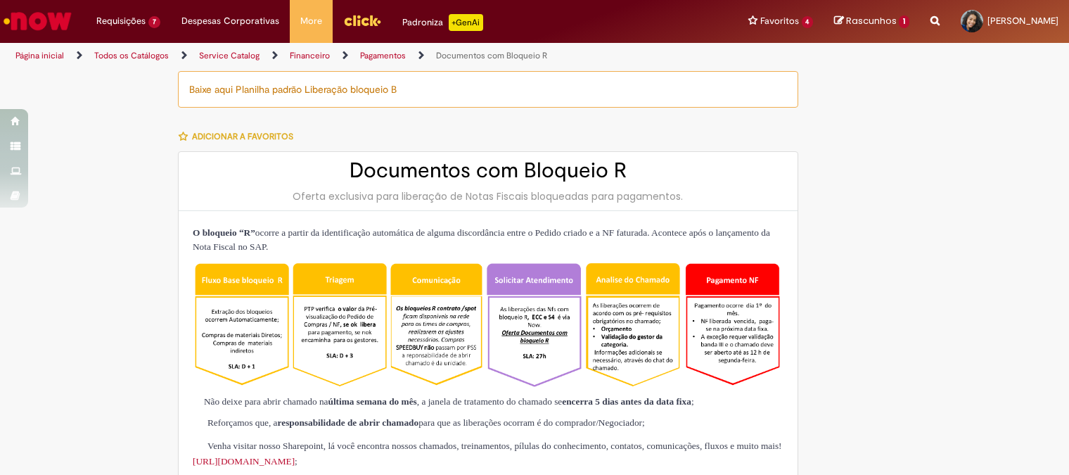 This screenshot has width=1069, height=475. I want to click on img: ServiceNow, so click(37, 21).